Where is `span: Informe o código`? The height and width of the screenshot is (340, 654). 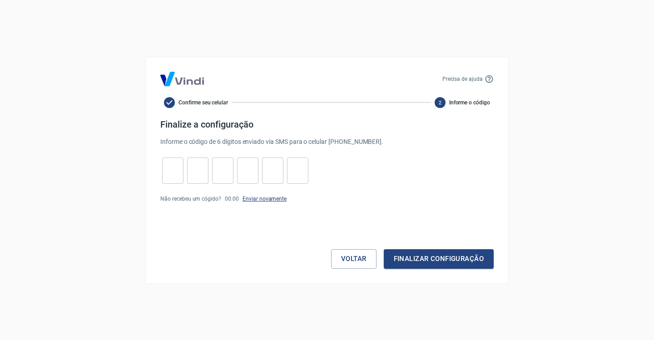
span: Informe o código is located at coordinates (469, 103).